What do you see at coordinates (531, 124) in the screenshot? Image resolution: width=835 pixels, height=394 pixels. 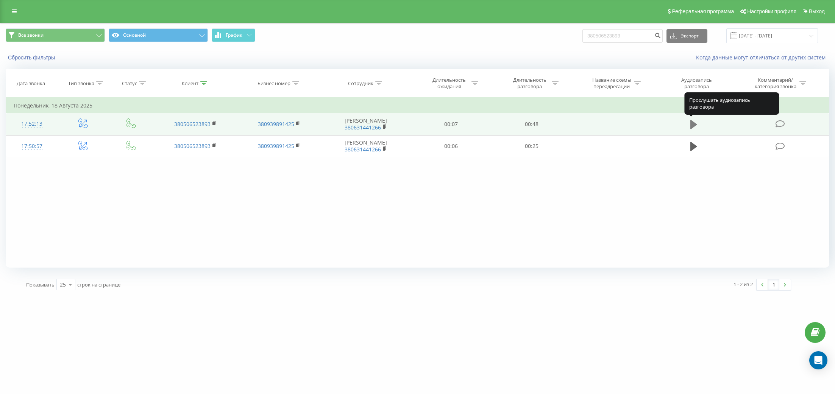 I see `td: 00:48` at bounding box center [531, 124].